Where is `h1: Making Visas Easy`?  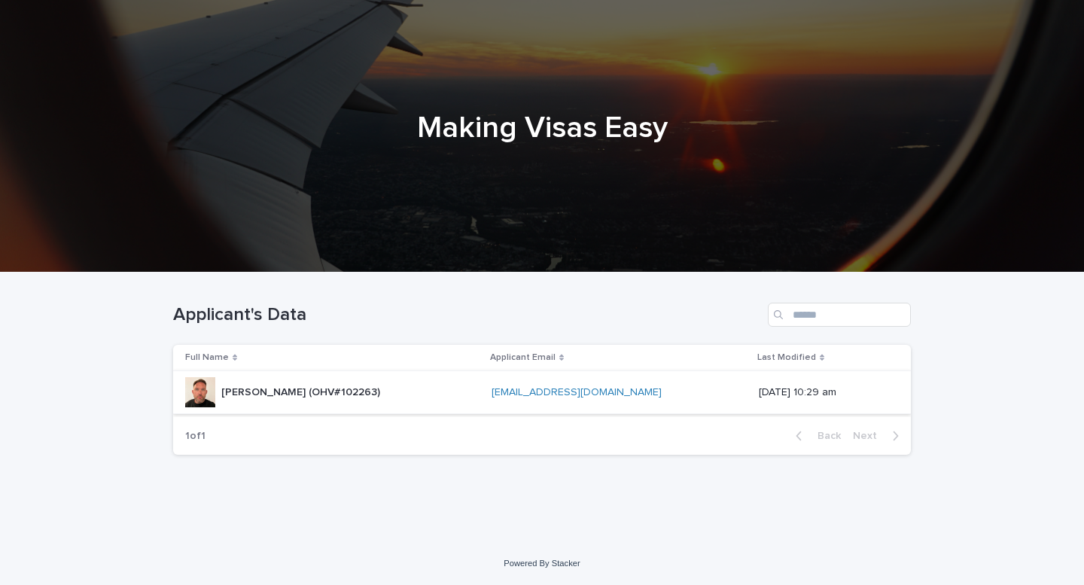
h1: Making Visas Easy is located at coordinates (542, 128).